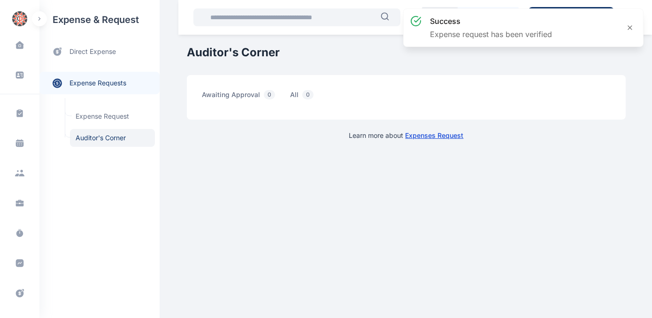 Image resolution: width=652 pixels, height=318 pixels. I want to click on h1: Auditor's Corner, so click(406, 53).